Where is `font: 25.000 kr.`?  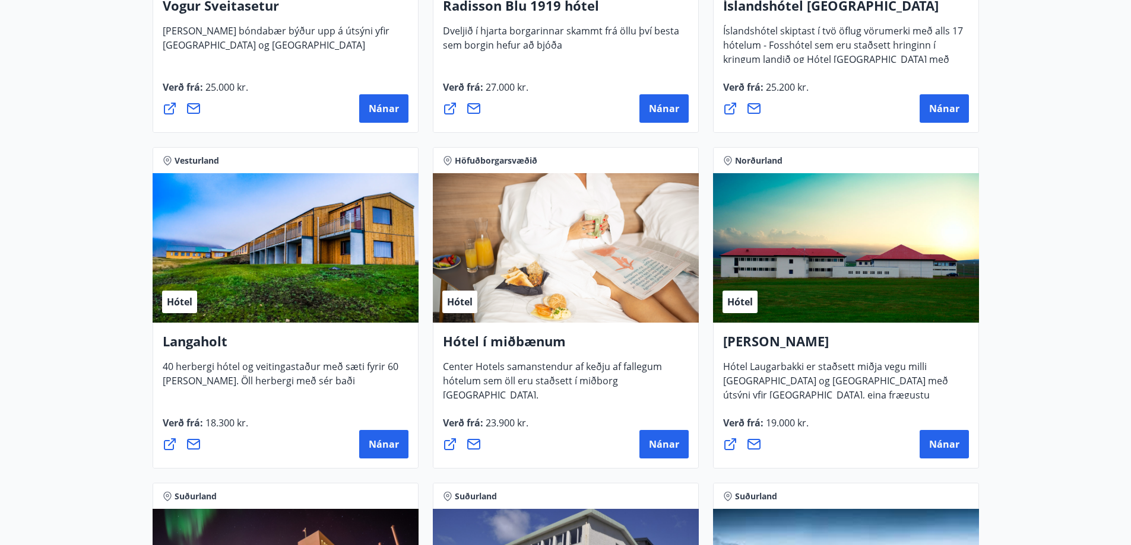
font: 25.000 kr. is located at coordinates (227, 87).